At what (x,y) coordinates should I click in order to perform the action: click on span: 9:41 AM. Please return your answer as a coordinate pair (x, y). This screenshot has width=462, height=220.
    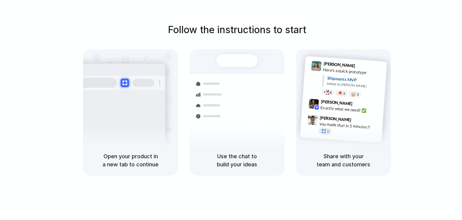
    Looking at the image, I should click on (363, 66).